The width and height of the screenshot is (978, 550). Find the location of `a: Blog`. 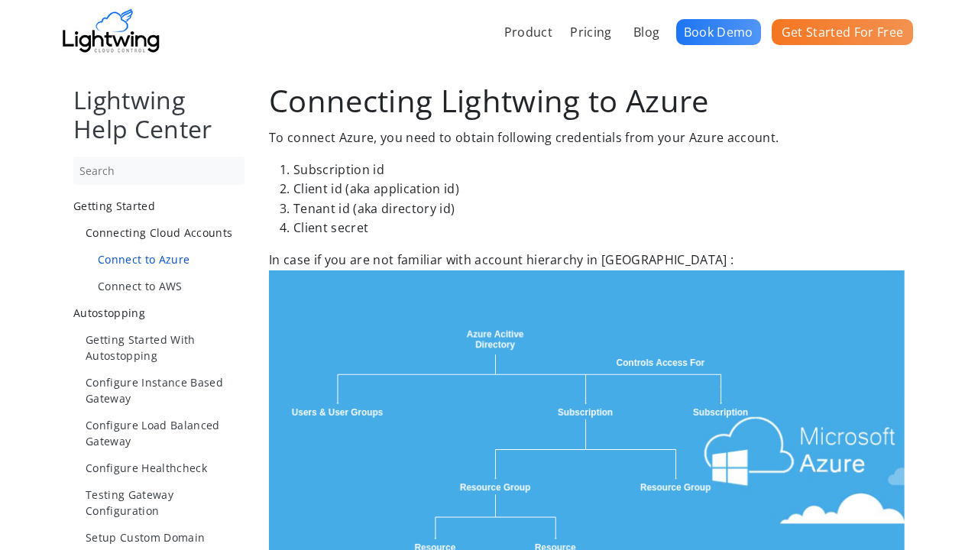

a: Blog is located at coordinates (647, 32).